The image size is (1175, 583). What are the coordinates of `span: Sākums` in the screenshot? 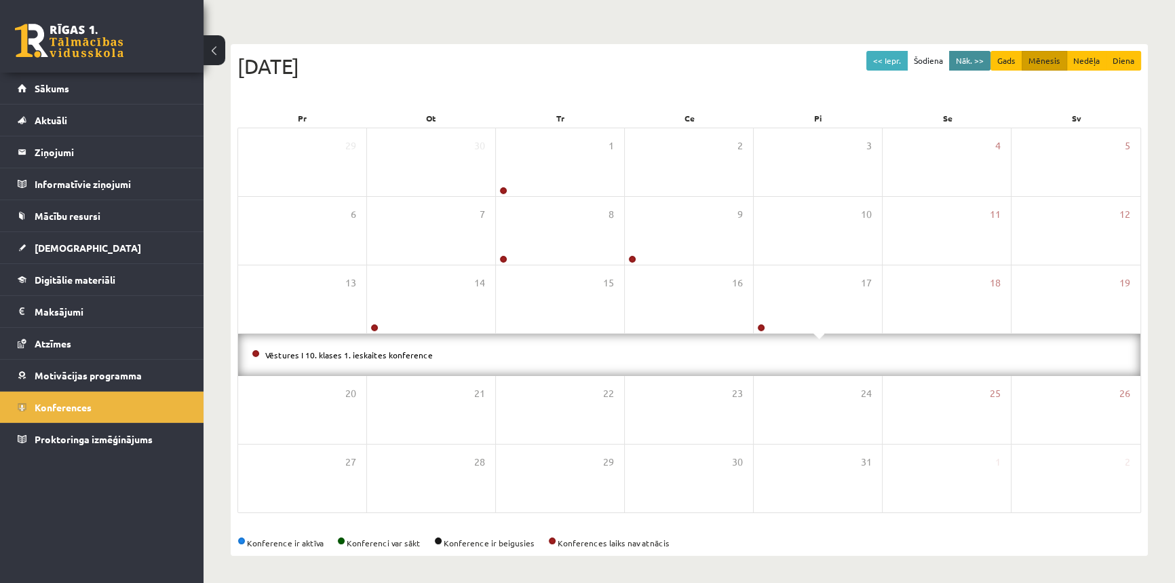 It's located at (52, 88).